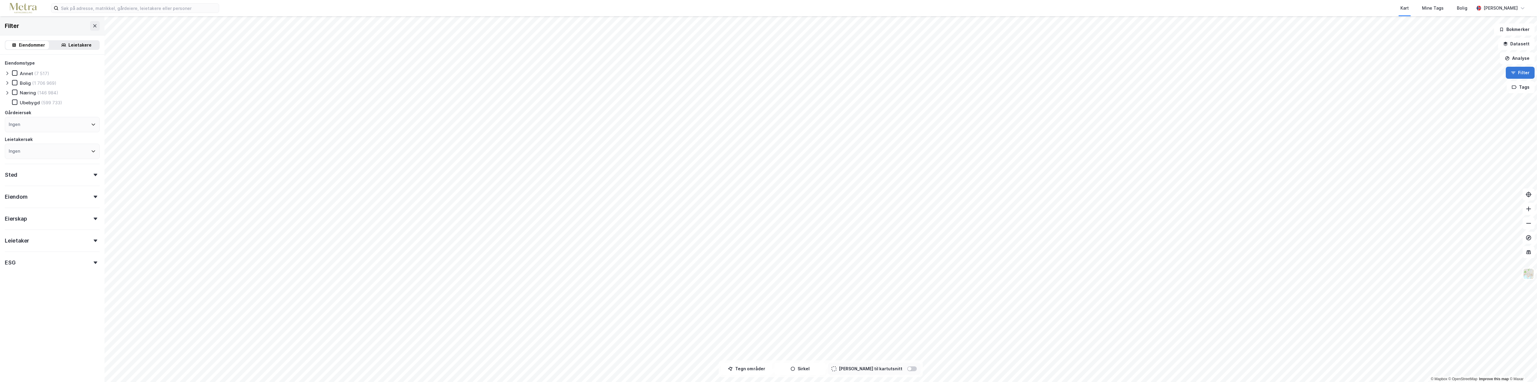 Image resolution: width=1537 pixels, height=382 pixels. What do you see at coordinates (80, 45) in the screenshot?
I see `div: Leietakere` at bounding box center [80, 45].